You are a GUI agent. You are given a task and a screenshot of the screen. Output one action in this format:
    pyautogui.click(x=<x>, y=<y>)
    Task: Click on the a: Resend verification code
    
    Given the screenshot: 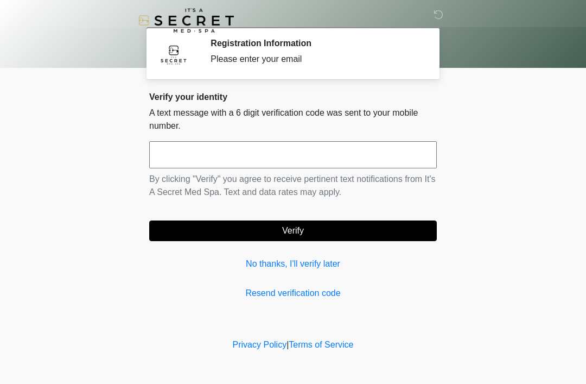 What is the action you would take?
    pyautogui.click(x=293, y=293)
    